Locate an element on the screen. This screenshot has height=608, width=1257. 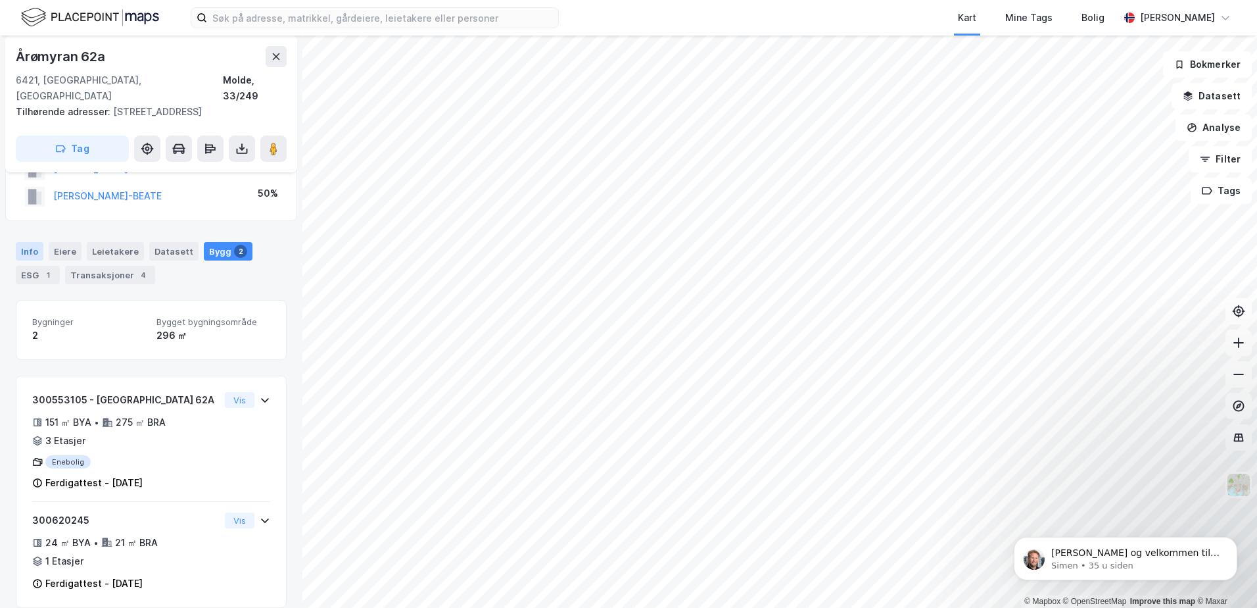
span: Bygninger is located at coordinates (89, 322).